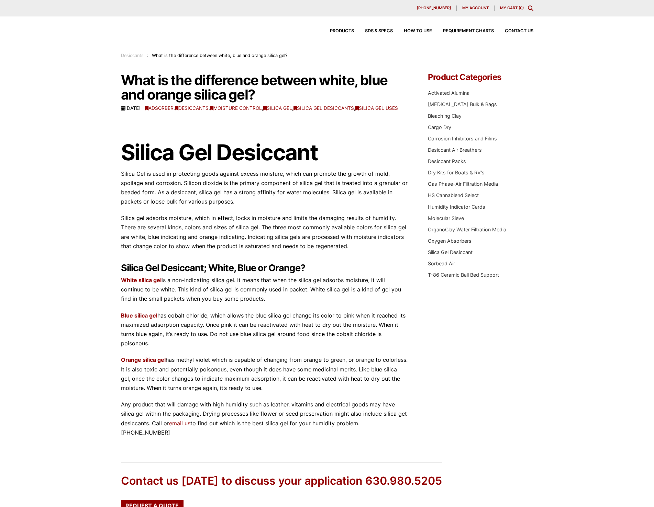 This screenshot has width=654, height=507. Describe the element at coordinates (475, 8) in the screenshot. I see `span: My account` at that location.